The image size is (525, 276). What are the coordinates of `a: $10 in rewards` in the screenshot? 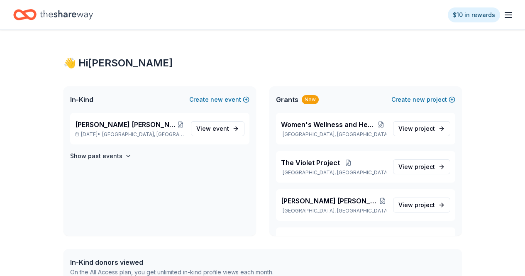 It's located at (474, 15).